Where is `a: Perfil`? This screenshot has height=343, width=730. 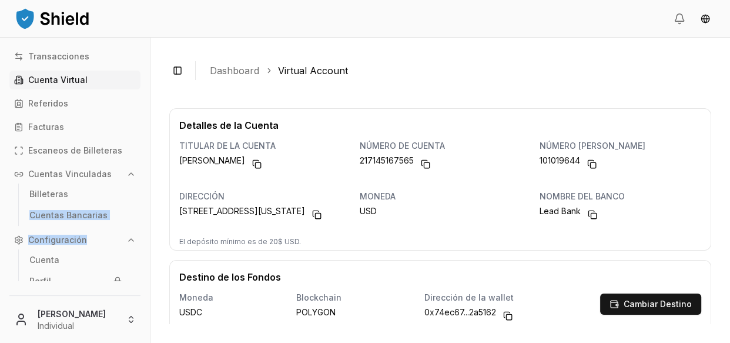
a: Perfil is located at coordinates (76, 281).